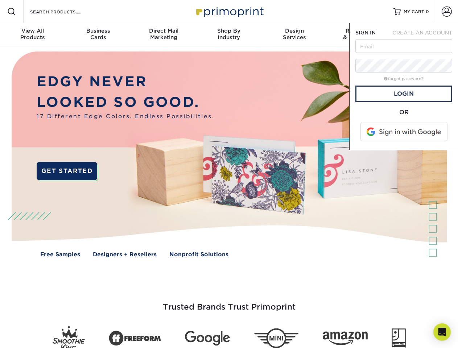 The width and height of the screenshot is (458, 348). I want to click on div: Marketing, so click(164, 34).